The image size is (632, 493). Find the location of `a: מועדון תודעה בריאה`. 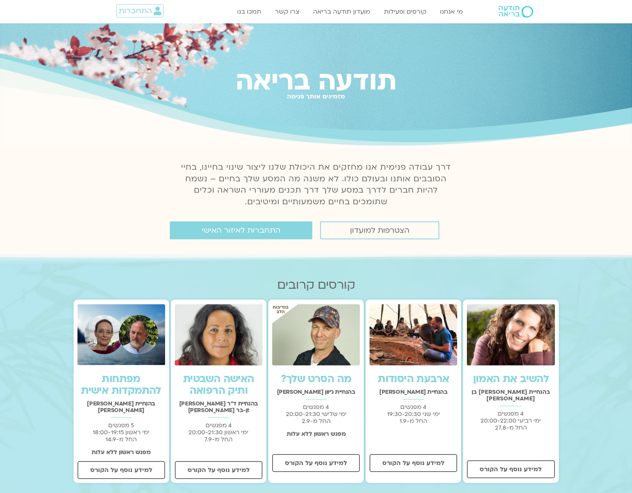

a: מועדון תודעה בריאה is located at coordinates (341, 12).